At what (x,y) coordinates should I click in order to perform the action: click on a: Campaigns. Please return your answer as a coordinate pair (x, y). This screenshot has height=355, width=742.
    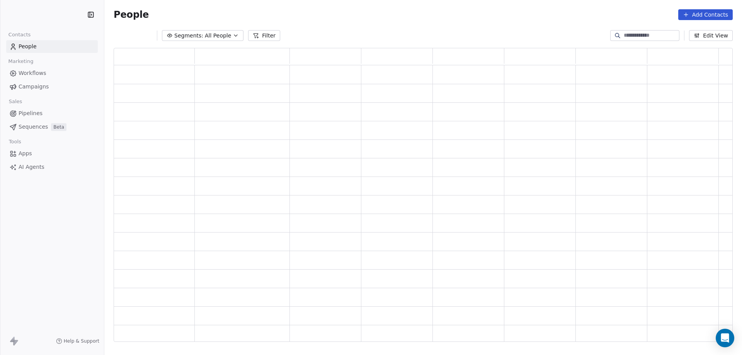
    Looking at the image, I should click on (52, 87).